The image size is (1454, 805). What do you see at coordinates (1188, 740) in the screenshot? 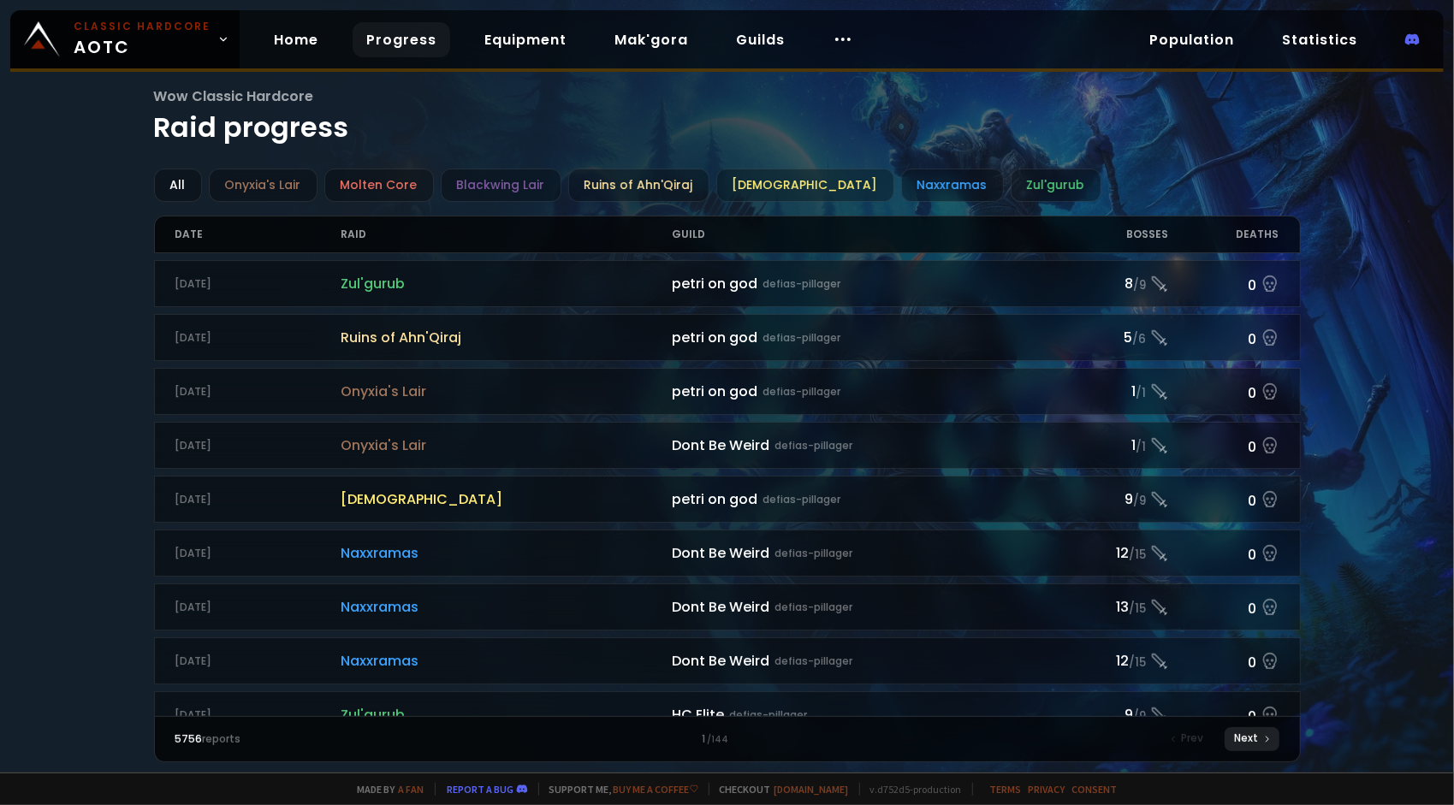
I see `div: Prev` at bounding box center [1188, 740].